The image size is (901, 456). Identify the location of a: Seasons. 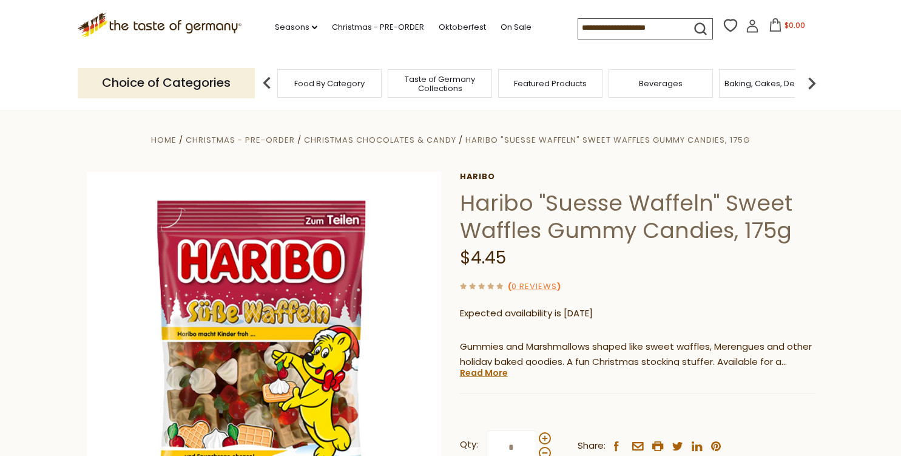
(296, 27).